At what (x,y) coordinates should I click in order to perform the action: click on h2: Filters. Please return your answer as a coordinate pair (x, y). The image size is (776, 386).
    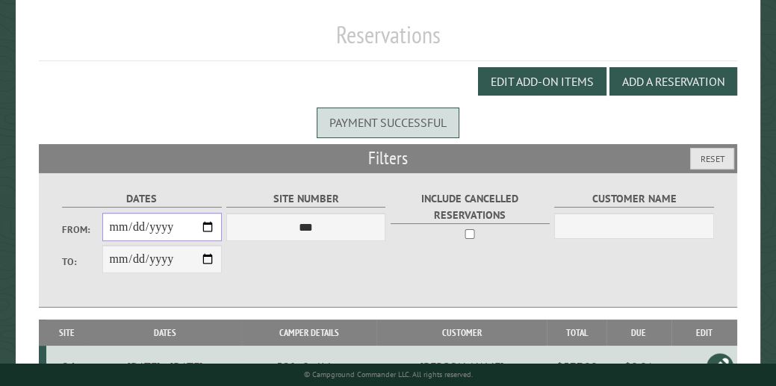
    Looking at the image, I should click on (388, 158).